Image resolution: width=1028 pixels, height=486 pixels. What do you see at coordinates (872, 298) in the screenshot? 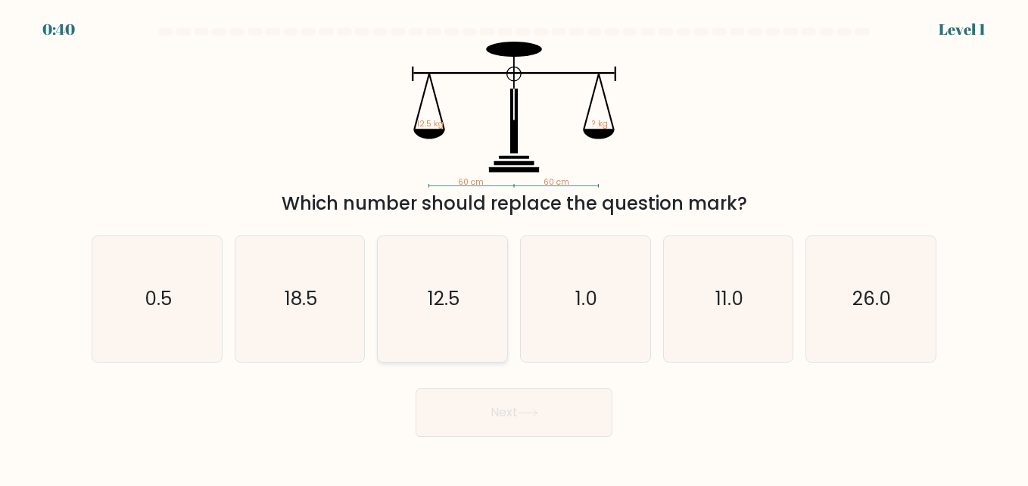
I see `text: 26.0` at bounding box center [872, 298].